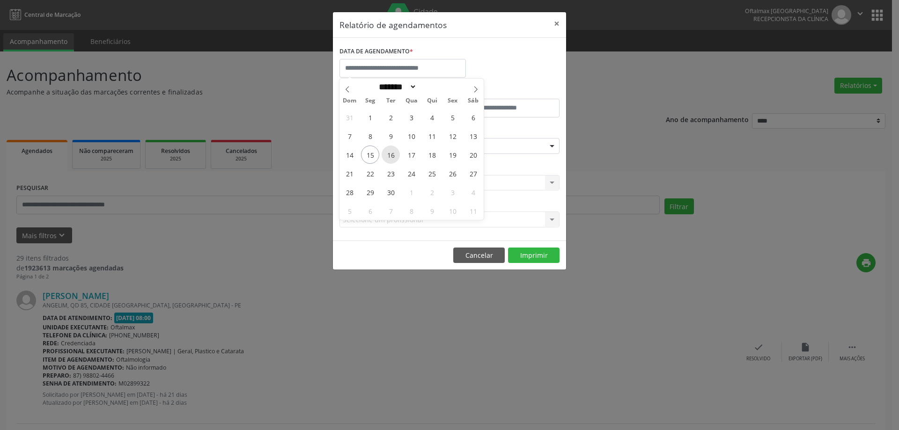  What do you see at coordinates (432, 155) in the screenshot?
I see `span: Setembro 18, 2025` at bounding box center [432, 155].